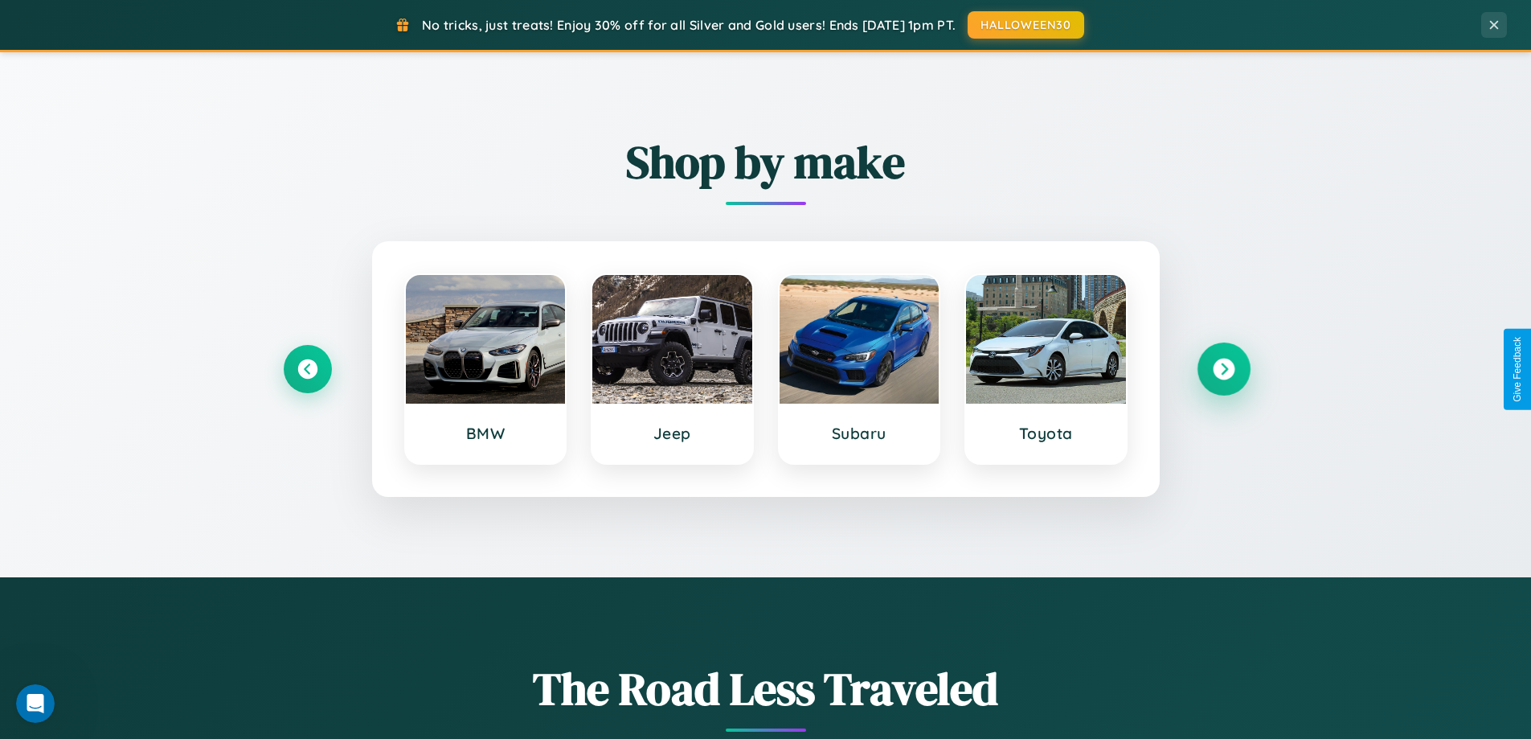 The width and height of the screenshot is (1531, 739). Describe the element at coordinates (1026, 25) in the screenshot. I see `button: HALLOWEEN30` at that location.